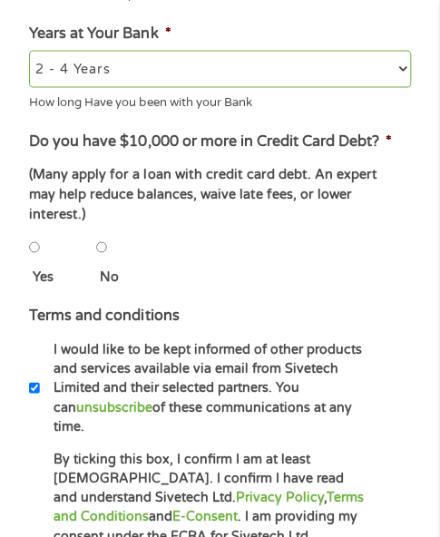 The width and height of the screenshot is (440, 537). What do you see at coordinates (278, 497) in the screenshot?
I see `a: Privacy Policy` at bounding box center [278, 497].